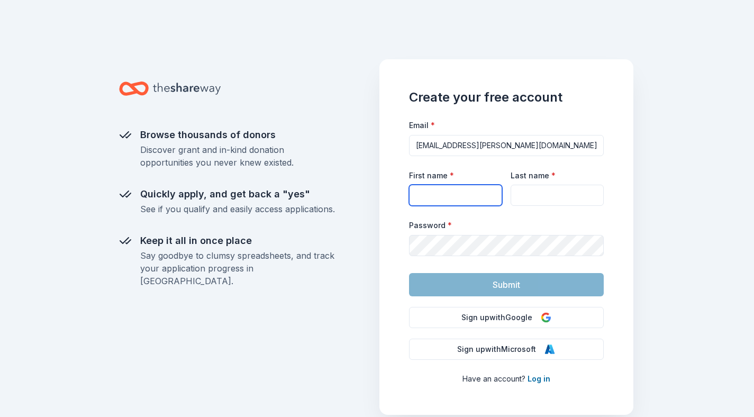 The width and height of the screenshot is (754, 417). I want to click on button: Sign upwithMicrosoft, so click(507, 349).